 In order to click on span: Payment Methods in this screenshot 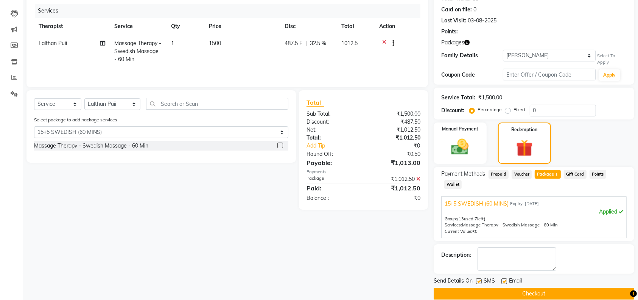, I will do `click(463, 173)`.